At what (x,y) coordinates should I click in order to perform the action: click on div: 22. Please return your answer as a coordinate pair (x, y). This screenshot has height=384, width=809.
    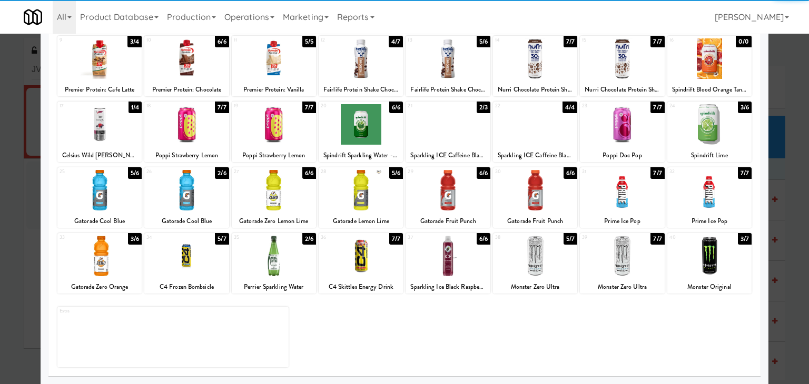
    Looking at the image, I should click on (515, 106).